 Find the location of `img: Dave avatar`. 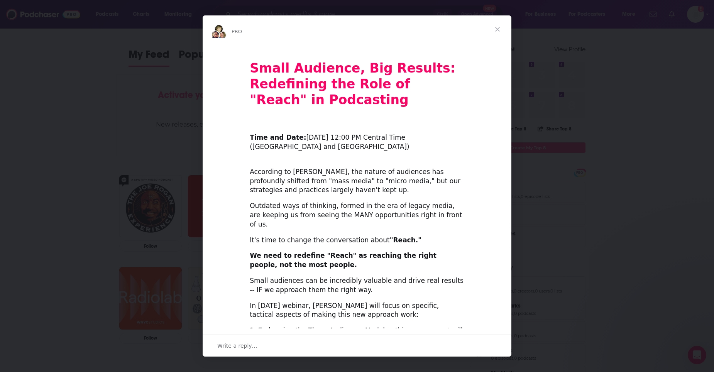

img: Dave avatar is located at coordinates (222, 35).